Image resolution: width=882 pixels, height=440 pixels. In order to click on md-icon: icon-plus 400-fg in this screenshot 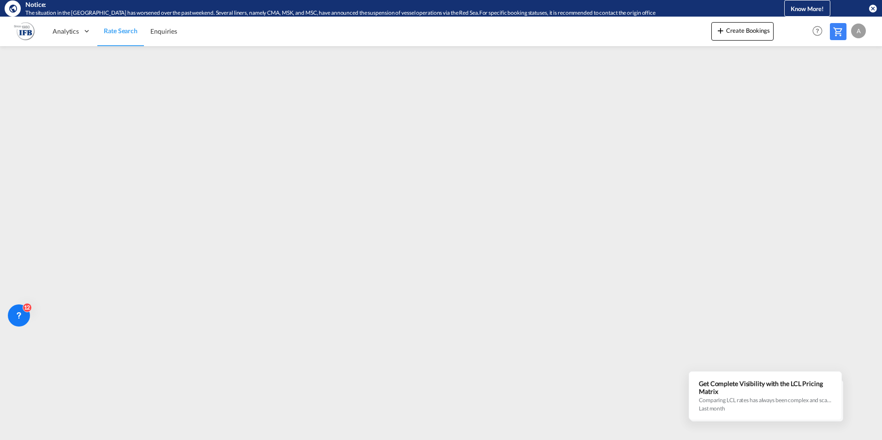, I will do `click(720, 30)`.